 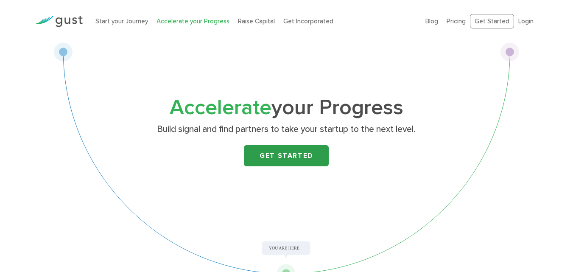 I want to click on p: Build signal and find partners to take your startup to the next level., so click(x=286, y=129).